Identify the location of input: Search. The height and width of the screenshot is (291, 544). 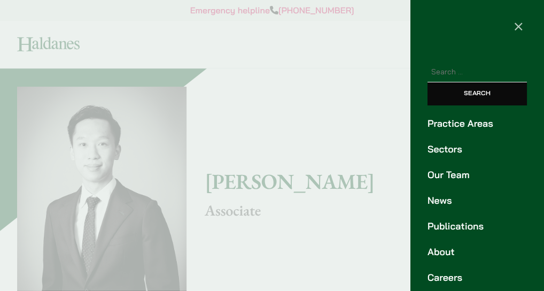
(477, 94).